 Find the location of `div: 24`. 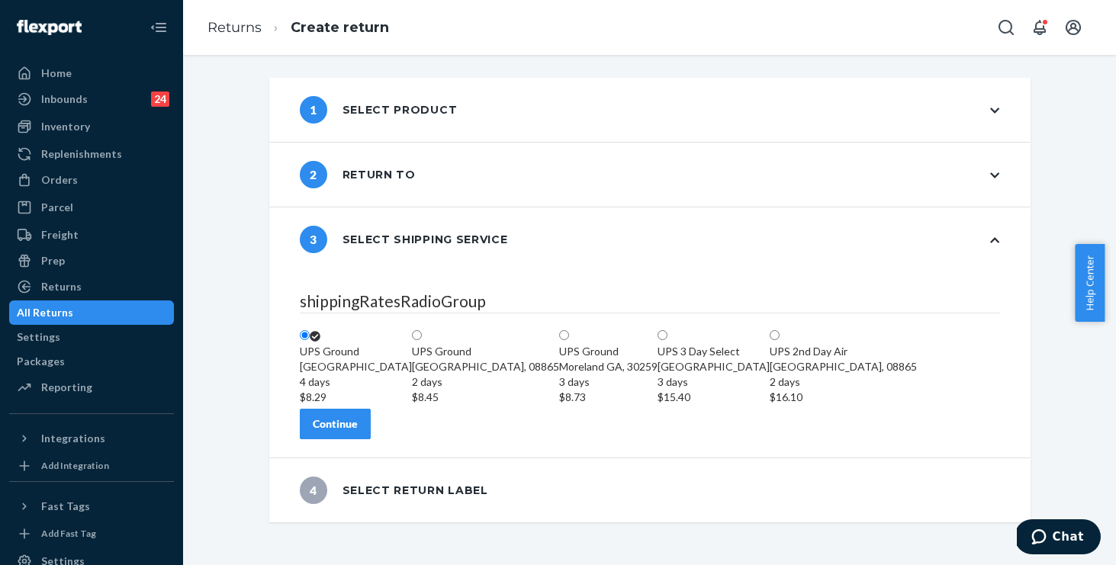

div: 24 is located at coordinates (160, 99).